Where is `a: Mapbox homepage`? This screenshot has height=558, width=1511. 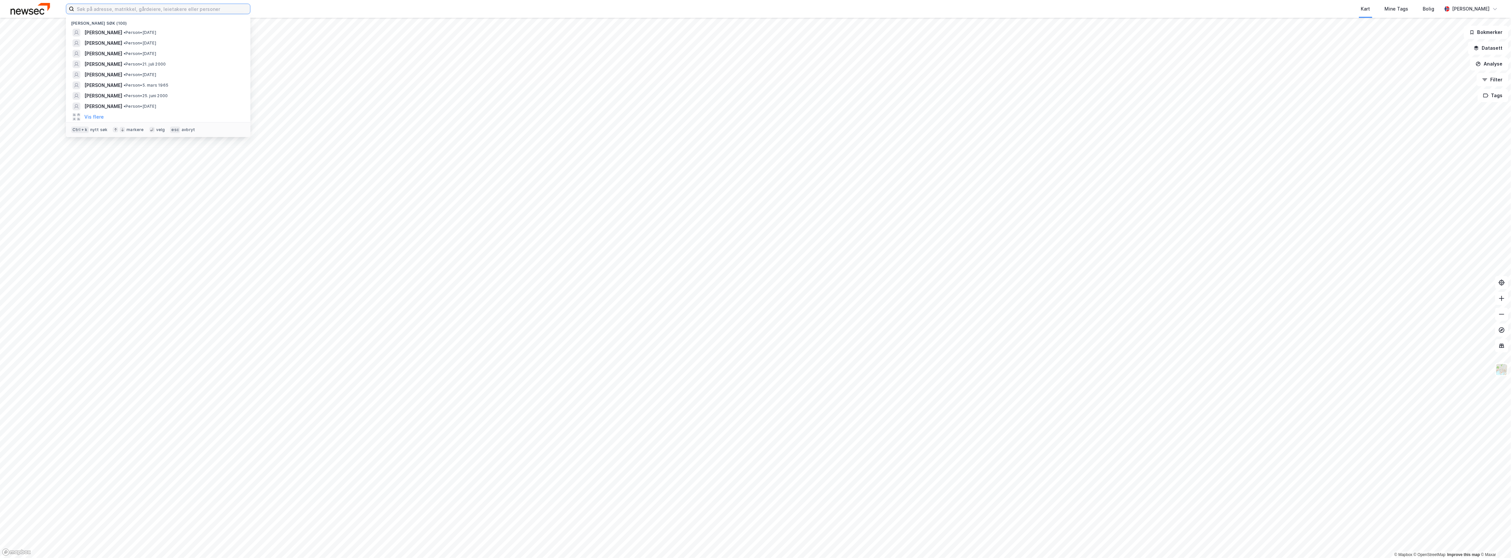 a: Mapbox homepage is located at coordinates (16, 552).